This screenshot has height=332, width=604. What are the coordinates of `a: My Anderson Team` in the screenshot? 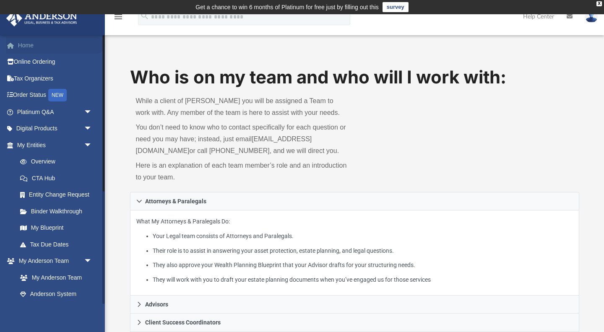 It's located at (54, 278).